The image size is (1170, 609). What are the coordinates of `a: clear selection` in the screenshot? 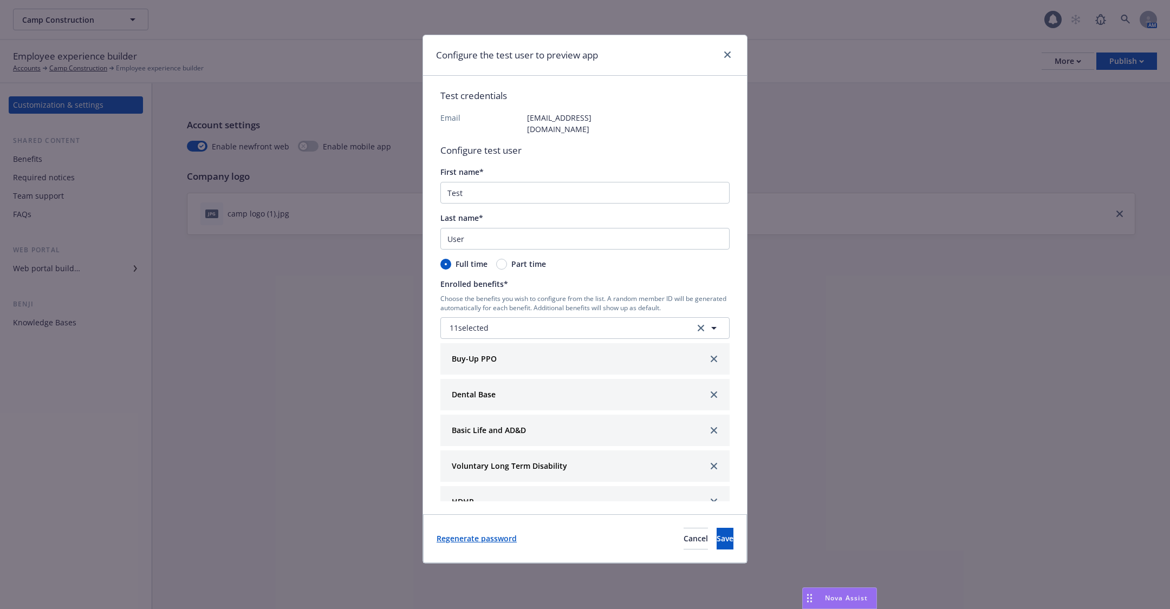 It's located at (701, 328).